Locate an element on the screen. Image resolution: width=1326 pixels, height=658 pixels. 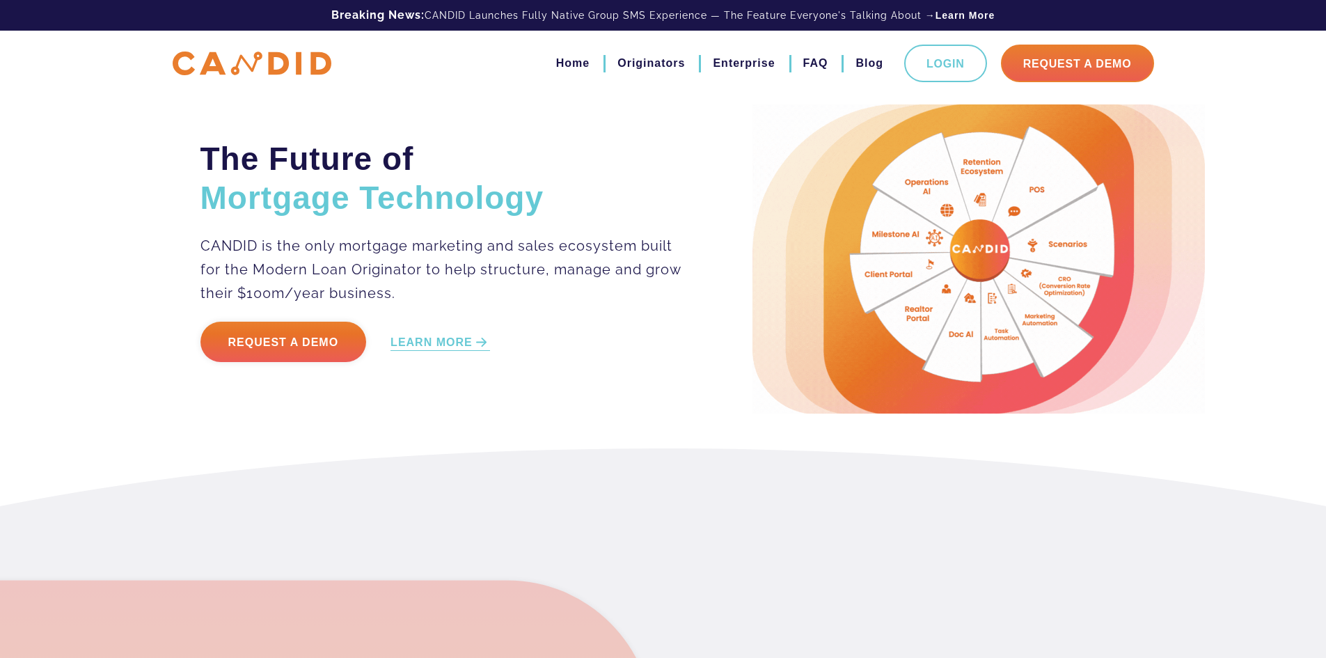
a: LEARN MORE is located at coordinates (440, 342).